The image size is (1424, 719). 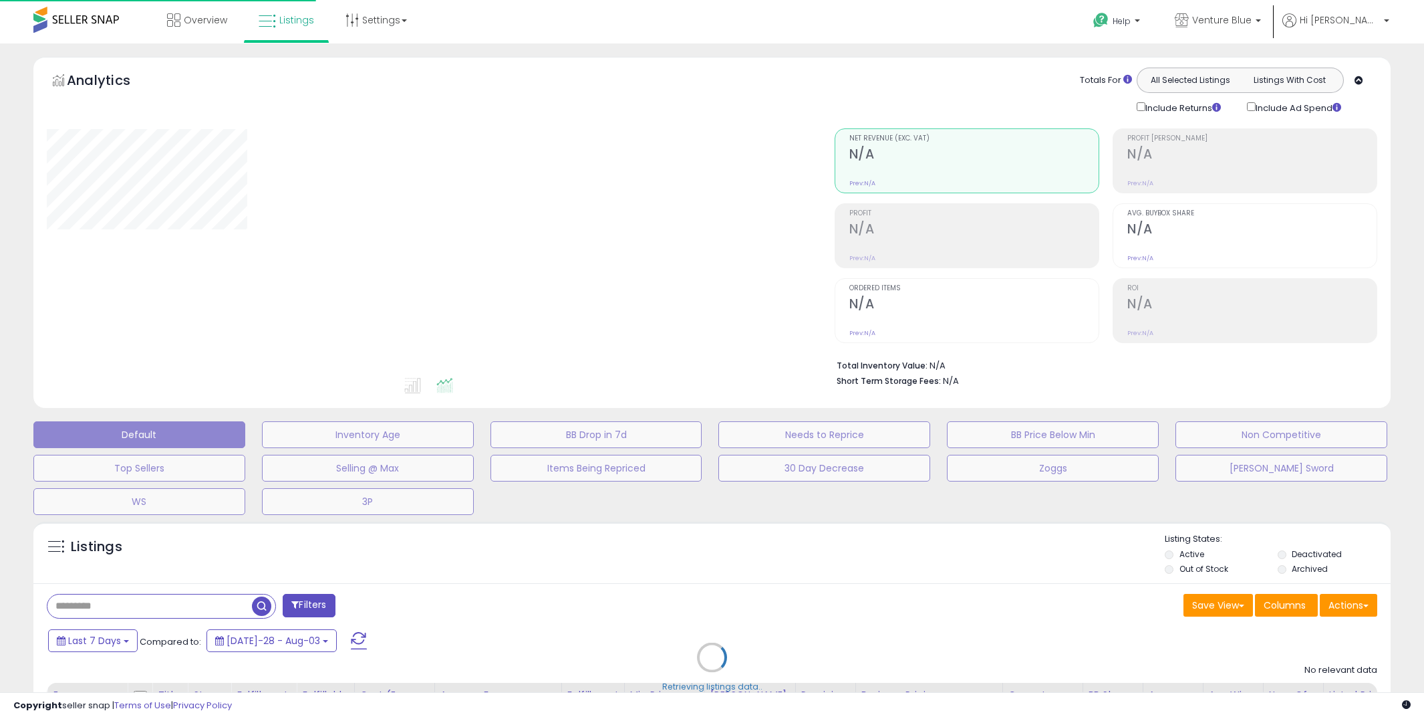 I want to click on button: BB Drop in 7d, so click(x=596, y=434).